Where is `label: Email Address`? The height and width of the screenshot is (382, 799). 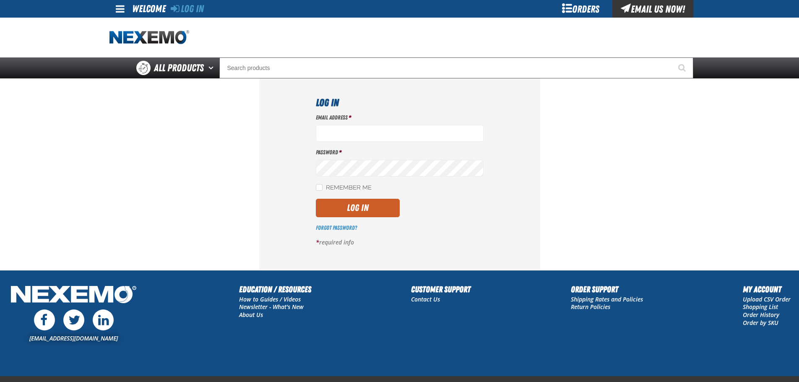
label: Email Address is located at coordinates (400, 117).